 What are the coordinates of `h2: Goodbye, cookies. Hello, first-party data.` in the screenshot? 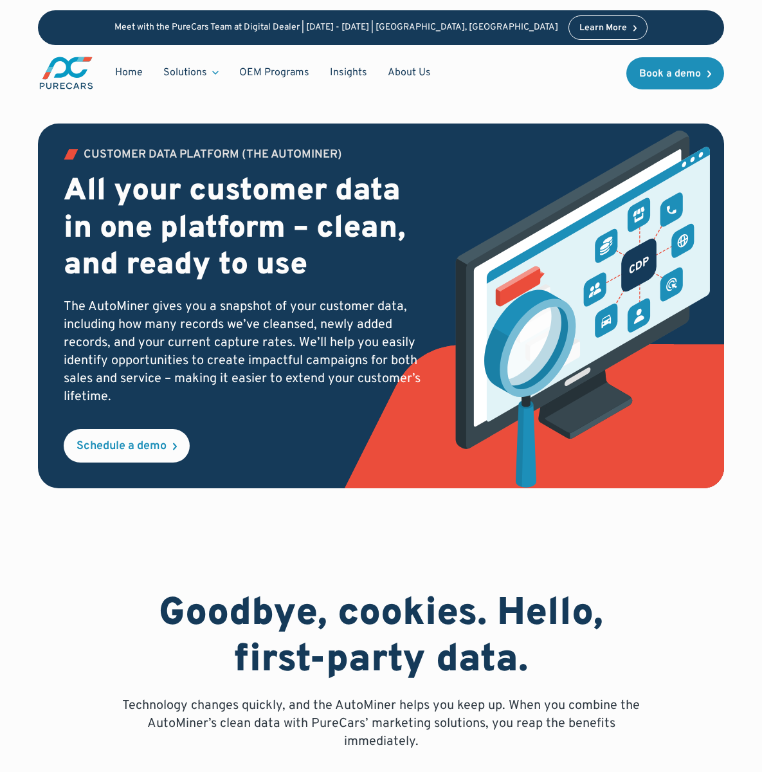 It's located at (381, 637).